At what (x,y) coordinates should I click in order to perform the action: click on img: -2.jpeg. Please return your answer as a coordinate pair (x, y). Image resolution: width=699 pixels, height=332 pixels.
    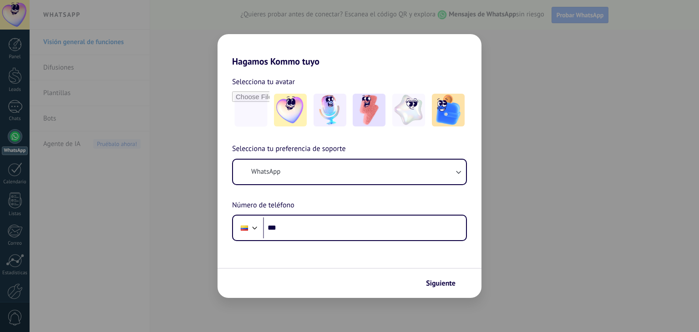
    Looking at the image, I should click on (330, 110).